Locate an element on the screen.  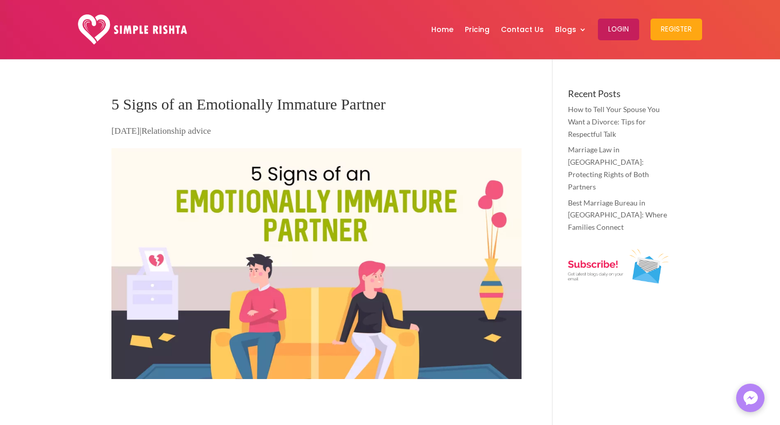
a: Contact Us is located at coordinates (522, 29).